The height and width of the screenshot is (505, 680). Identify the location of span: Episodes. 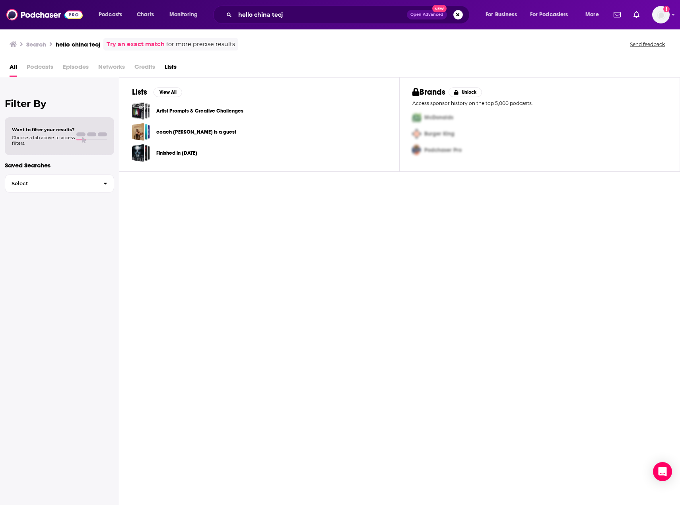
(76, 68).